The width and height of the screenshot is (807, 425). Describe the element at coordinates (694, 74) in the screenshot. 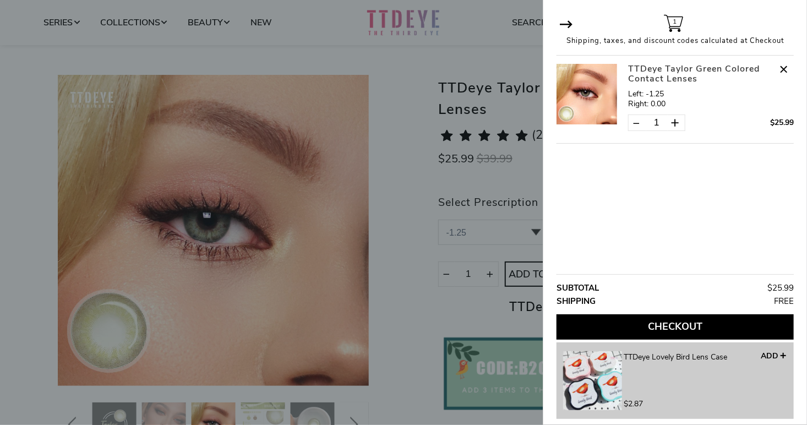

I see `span: TTDeye Taylor Green Colored Contact Lenses` at that location.